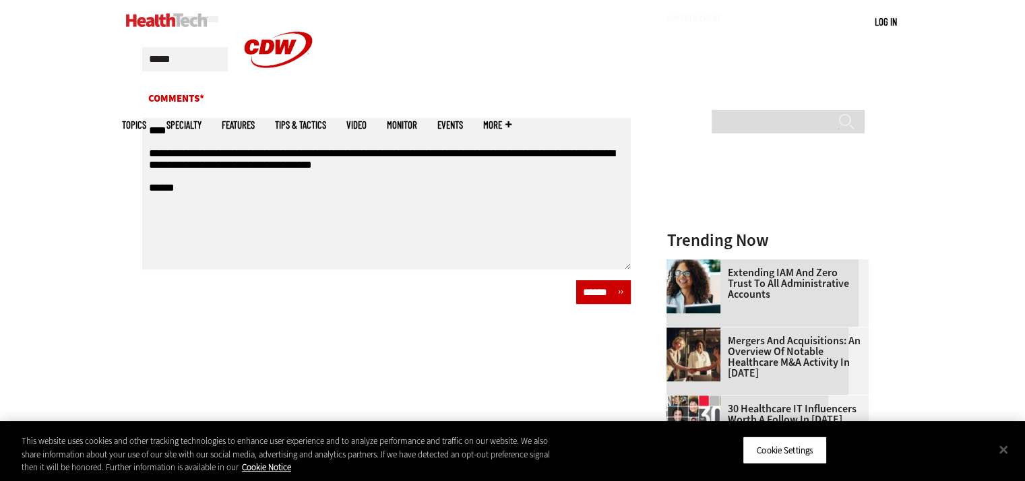 This screenshot has width=1025, height=481. I want to click on a: More information about your privacy, so click(266, 467).